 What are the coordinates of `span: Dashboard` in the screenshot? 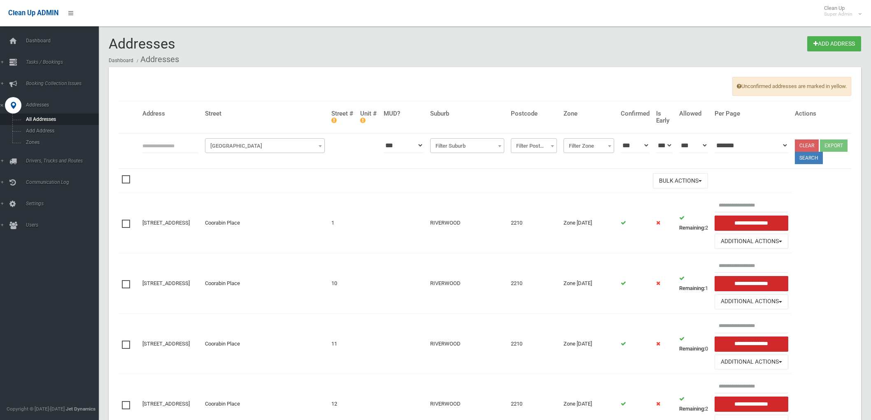 It's located at (65, 41).